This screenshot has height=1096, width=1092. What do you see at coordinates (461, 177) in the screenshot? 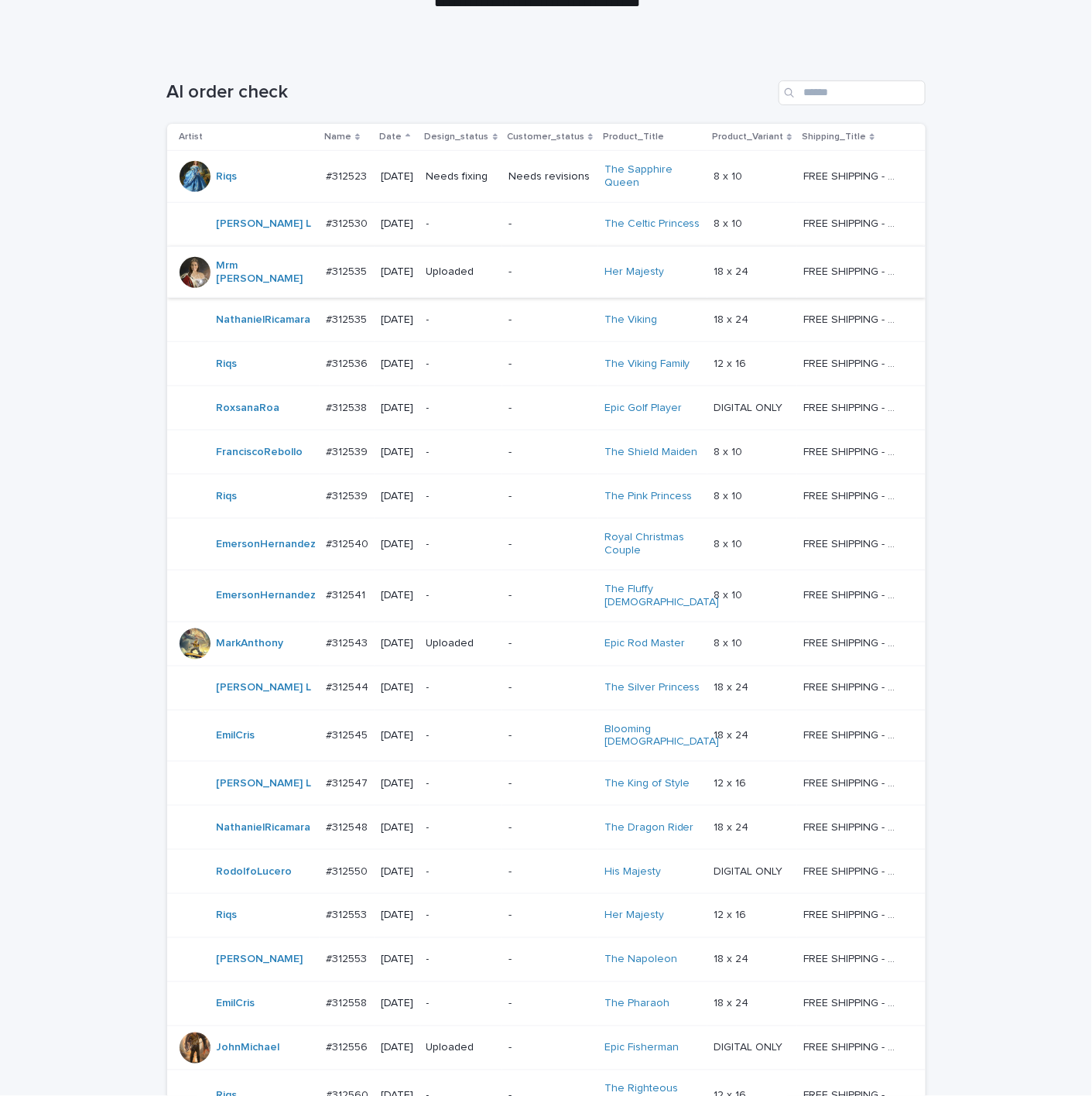
I see `p: Needs fixing` at bounding box center [461, 177].